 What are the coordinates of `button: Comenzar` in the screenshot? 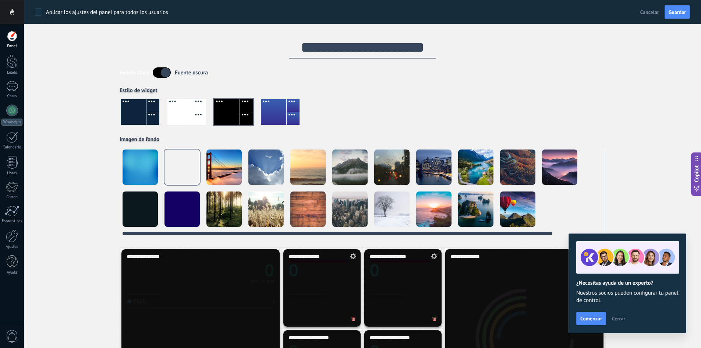 It's located at (591, 318).